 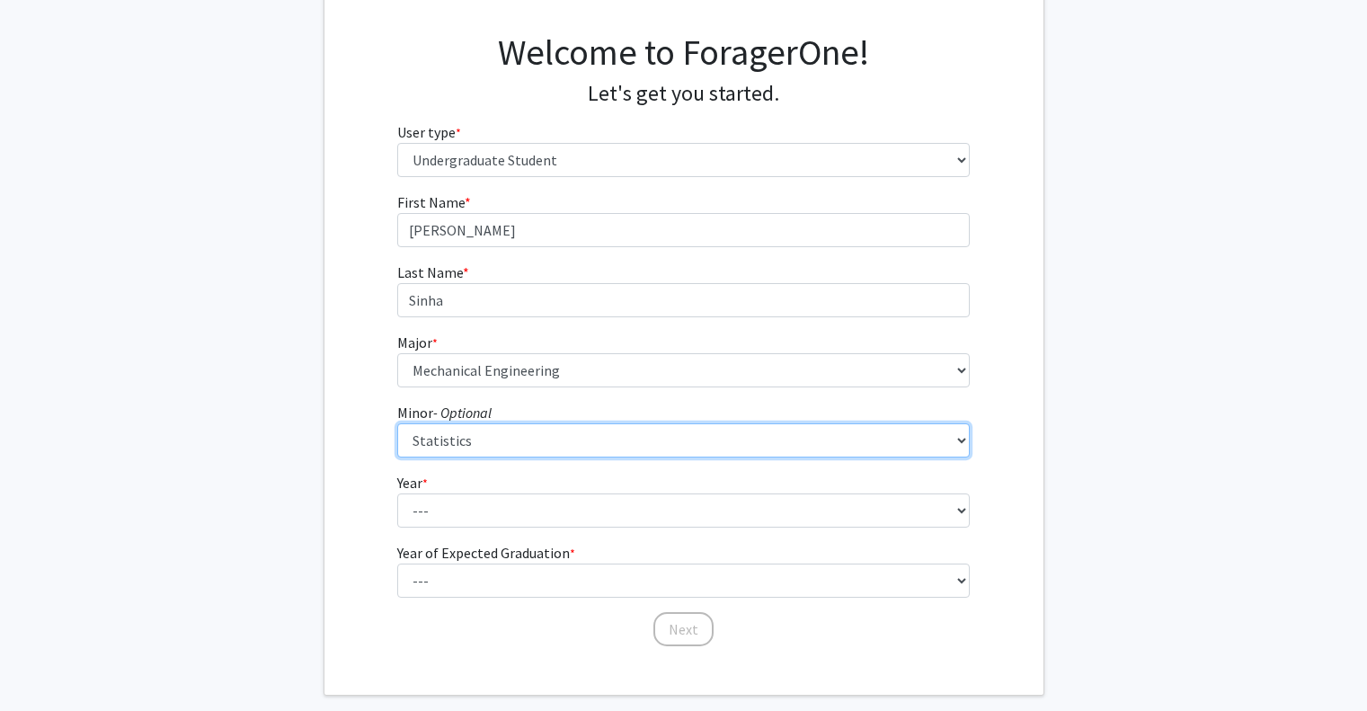 What do you see at coordinates (417, 342) in the screenshot?
I see `label: Major` at bounding box center [417, 342].